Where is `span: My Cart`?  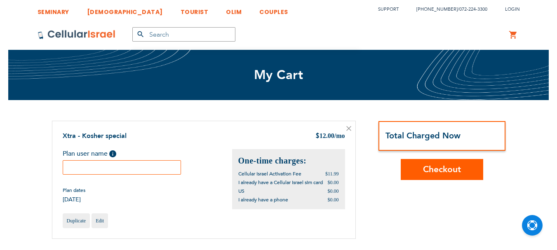 span: My Cart is located at coordinates (279, 75).